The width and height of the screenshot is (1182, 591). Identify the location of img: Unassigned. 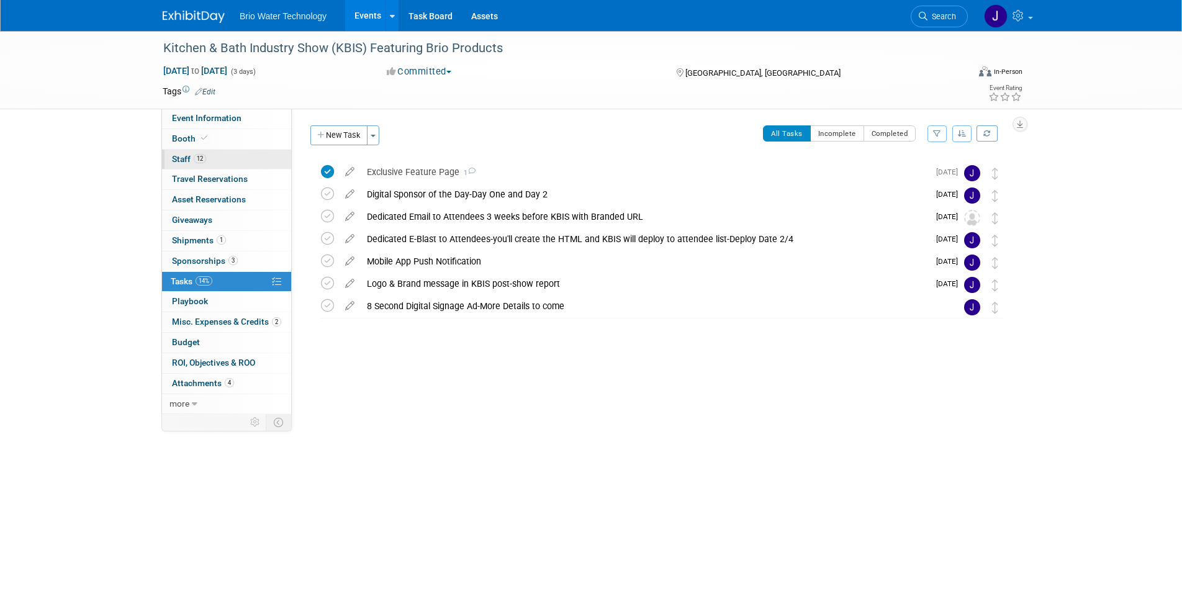
(973, 218).